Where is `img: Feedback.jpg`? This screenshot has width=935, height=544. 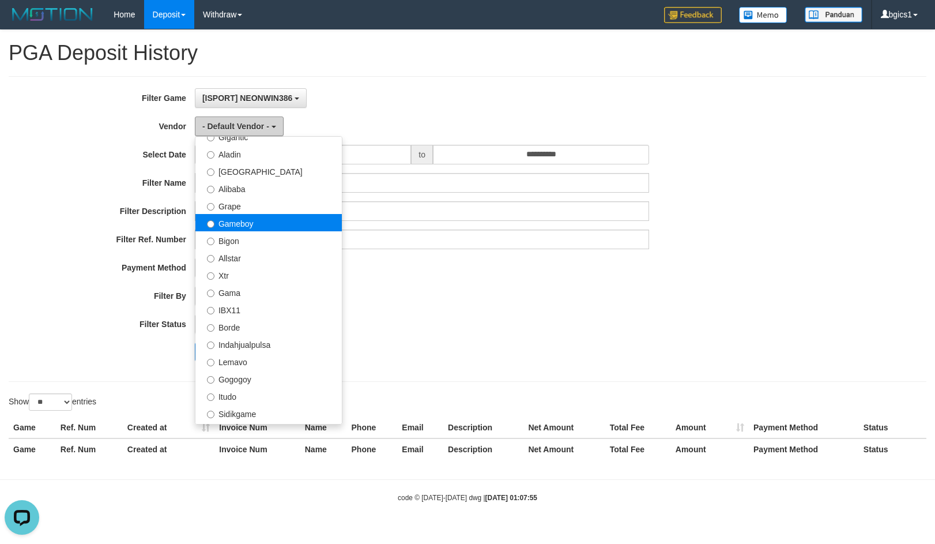
img: Feedback.jpg is located at coordinates (693, 15).